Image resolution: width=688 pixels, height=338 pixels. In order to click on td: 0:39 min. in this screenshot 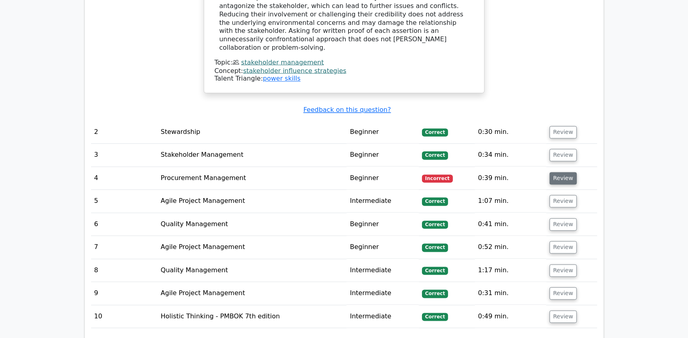, I will do `click(511, 179)`.